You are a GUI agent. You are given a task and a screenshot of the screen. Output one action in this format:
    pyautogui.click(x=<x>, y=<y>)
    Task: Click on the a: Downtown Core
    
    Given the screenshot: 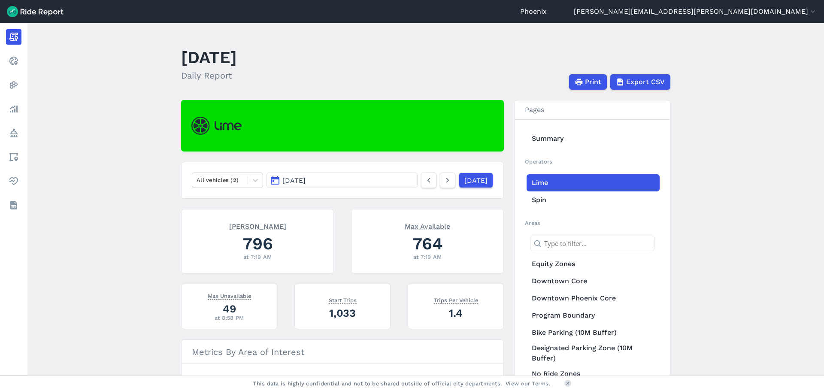 What is the action you would take?
    pyautogui.click(x=593, y=281)
    